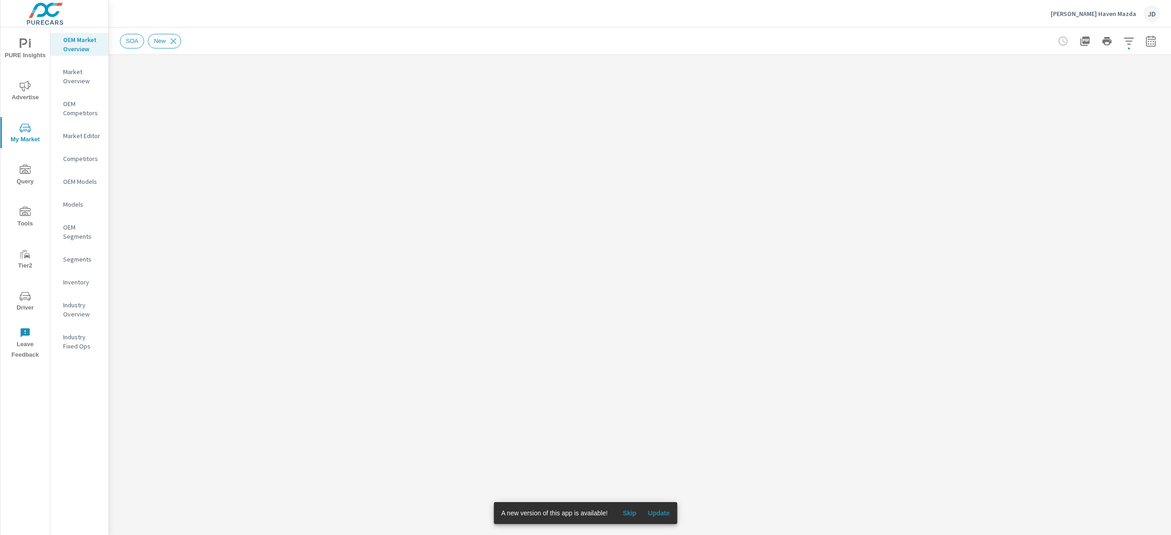 The height and width of the screenshot is (535, 1171). I want to click on div: Industry Overview, so click(79, 310).